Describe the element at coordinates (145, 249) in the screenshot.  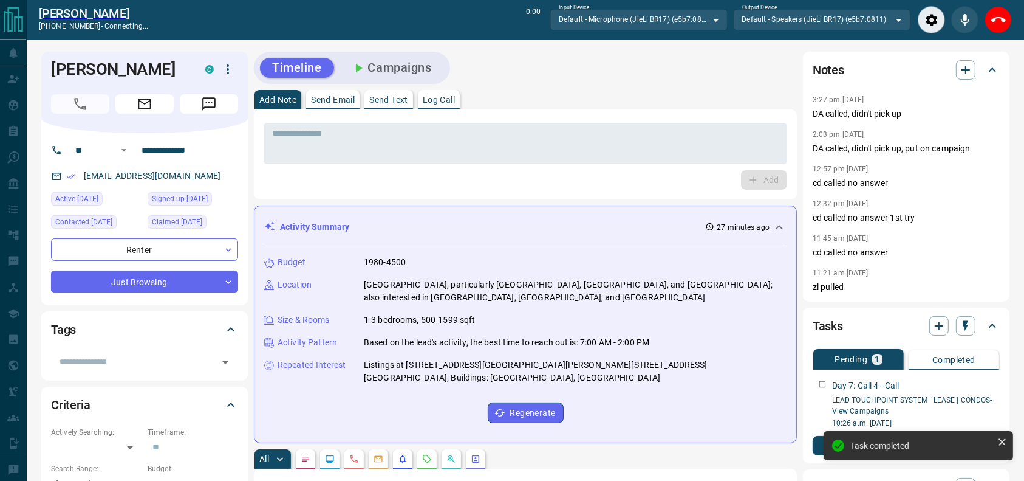
I see `div: Renter` at that location.